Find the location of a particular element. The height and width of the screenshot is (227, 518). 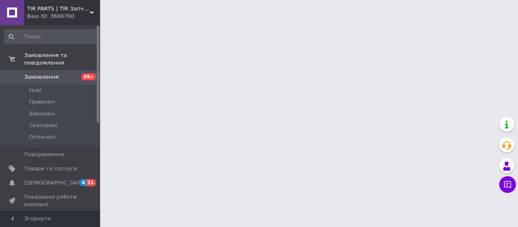

input: Пошук is located at coordinates (51, 37).